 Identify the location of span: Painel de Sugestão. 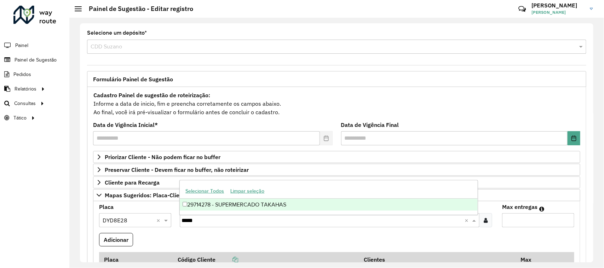
(35, 60).